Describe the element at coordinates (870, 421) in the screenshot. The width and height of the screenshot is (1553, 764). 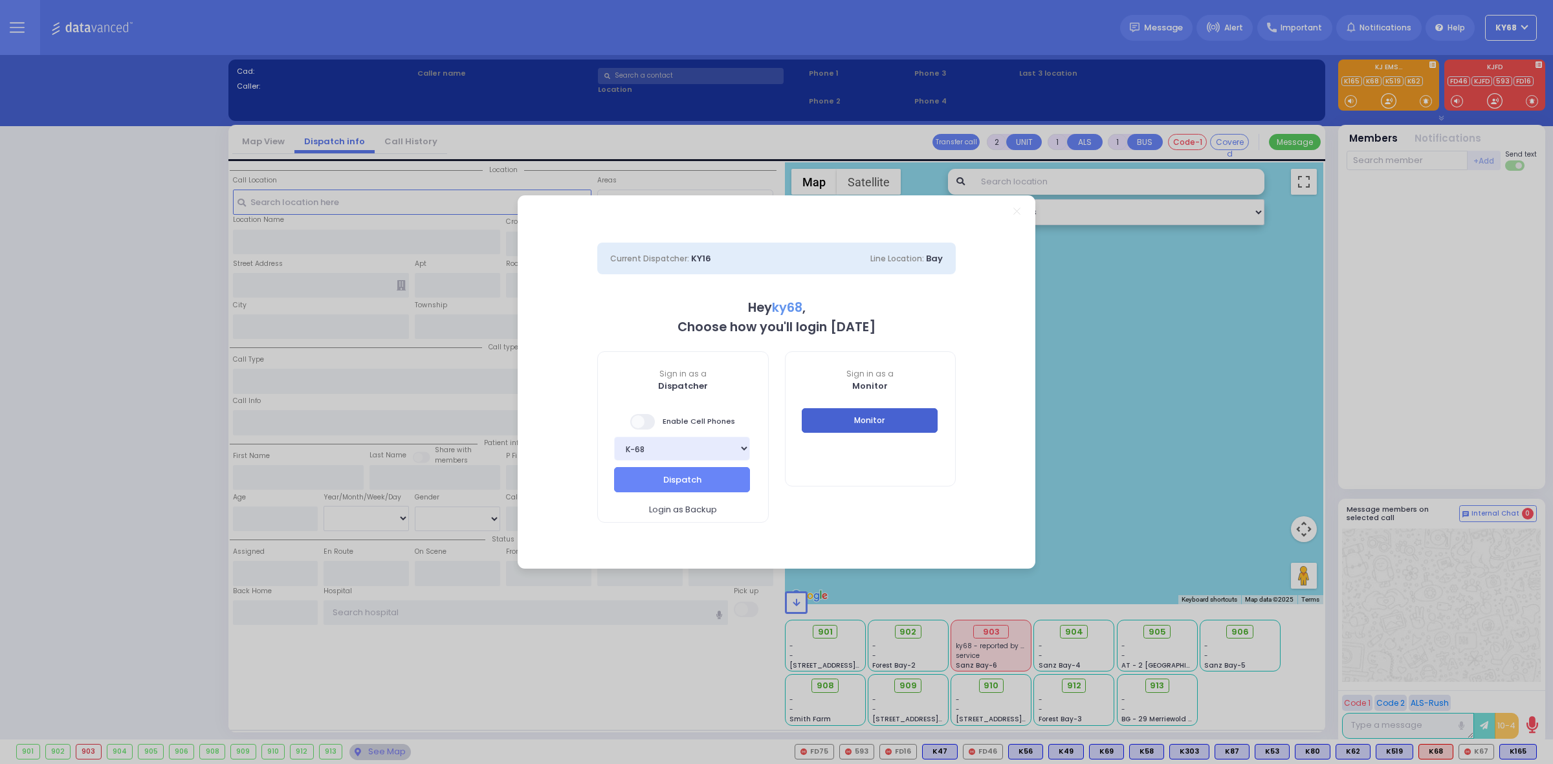
I see `button: Monitor` at that location.